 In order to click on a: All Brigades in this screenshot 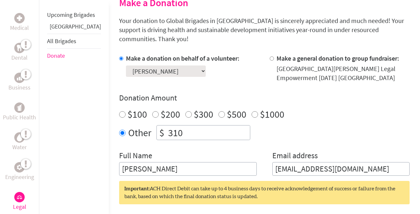, I will do `click(62, 41)`.